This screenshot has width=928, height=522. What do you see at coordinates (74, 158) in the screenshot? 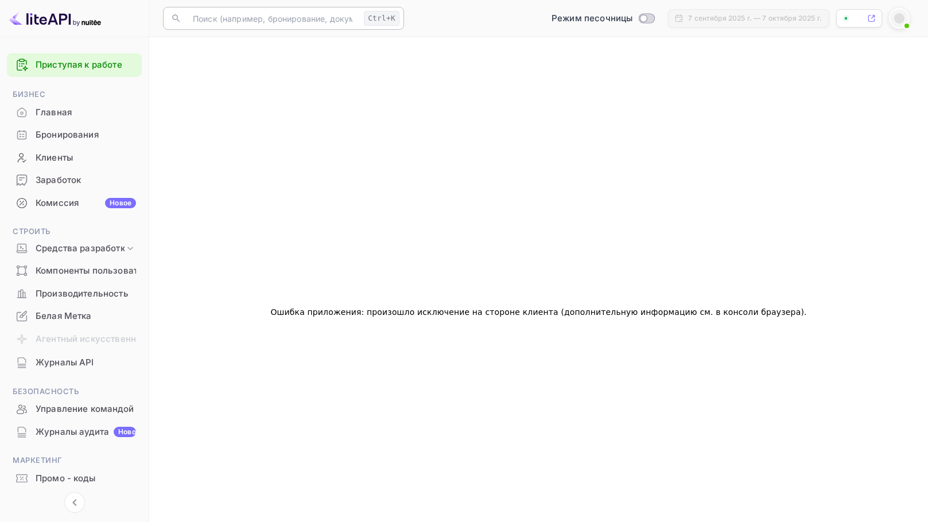
I see `div: Клиенты` at bounding box center [74, 158].